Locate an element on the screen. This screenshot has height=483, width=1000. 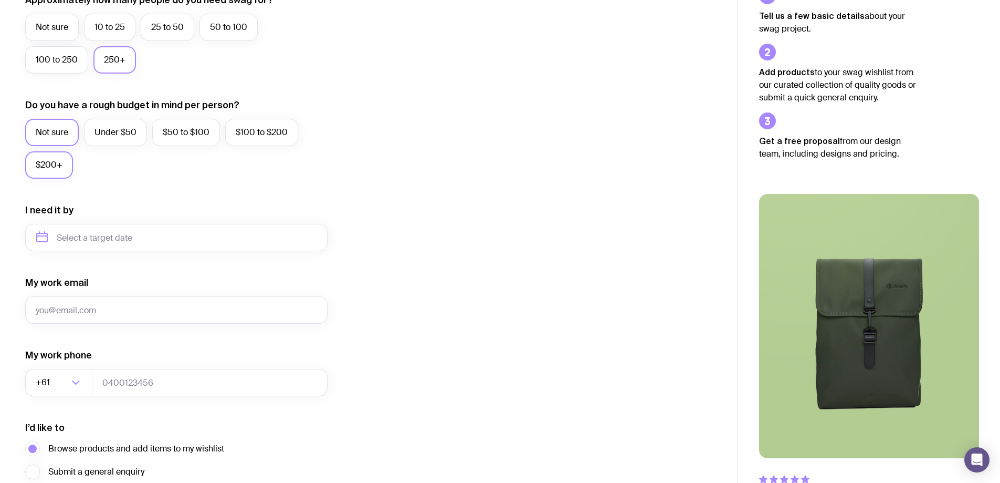
p: to your swag wishlist from our curated collection of quality goods or submit a quick general enqu... is located at coordinates (838, 85).